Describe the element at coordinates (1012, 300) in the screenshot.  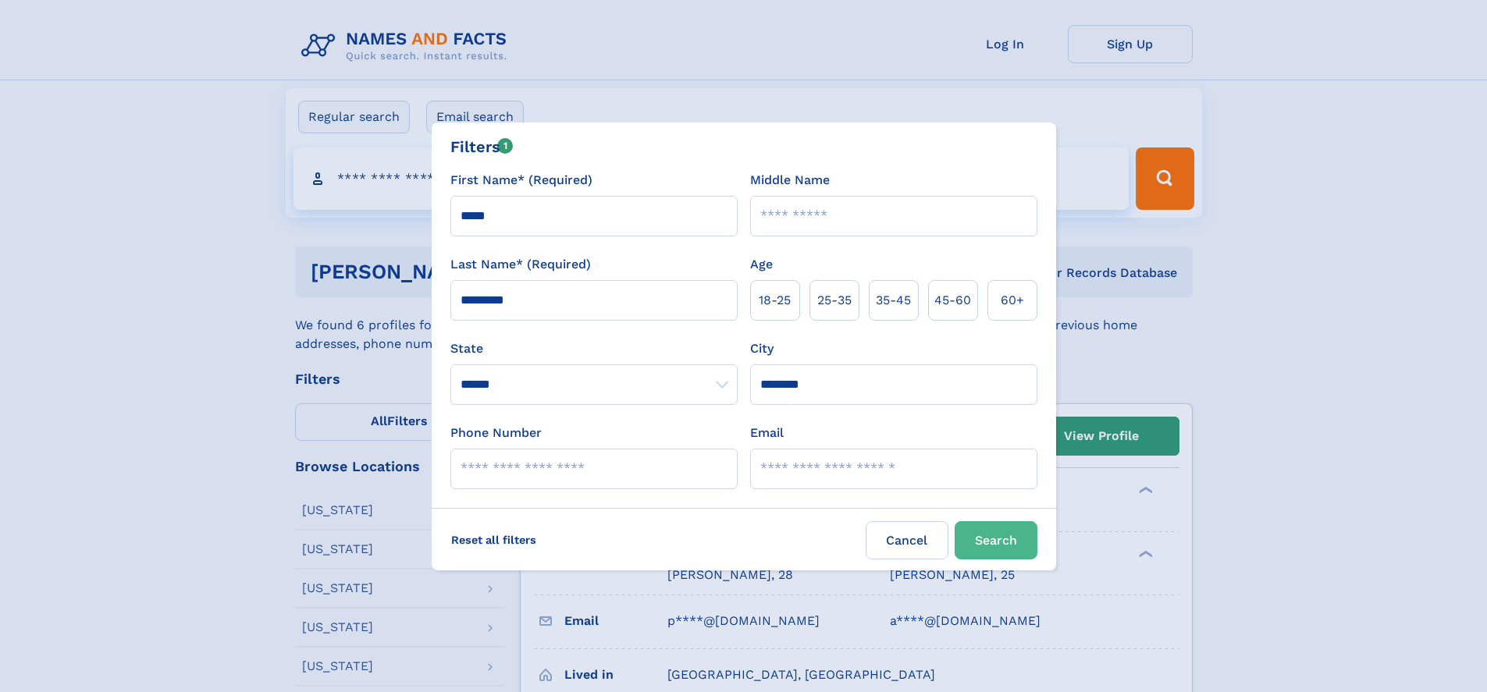
I see `span: 60+` at that location.